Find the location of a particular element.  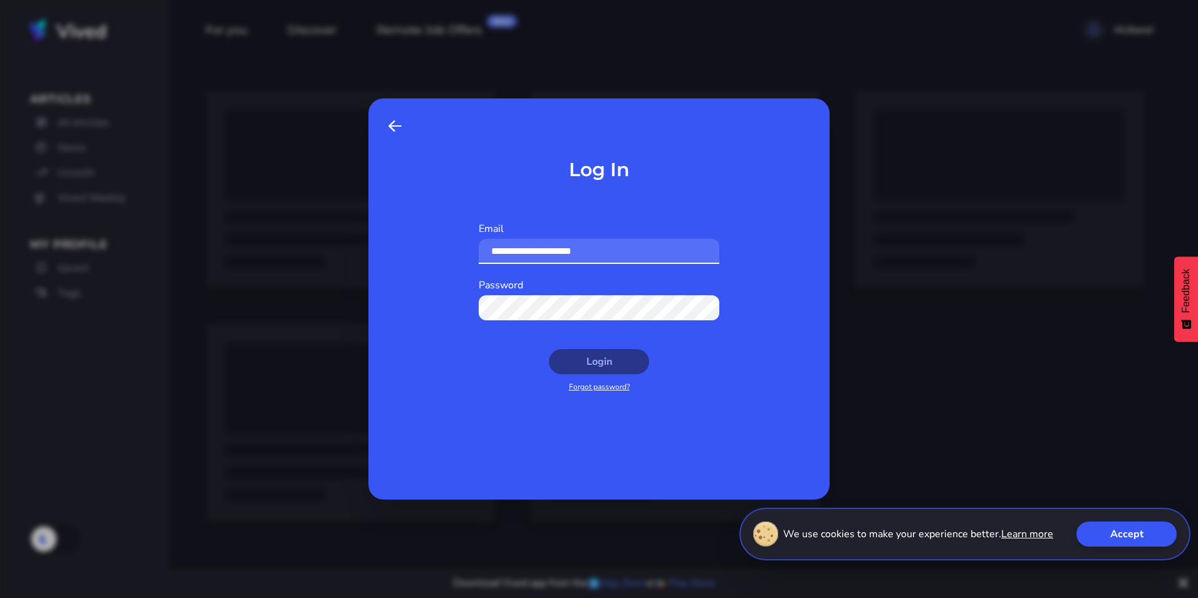

h1: Log In is located at coordinates (599, 170).